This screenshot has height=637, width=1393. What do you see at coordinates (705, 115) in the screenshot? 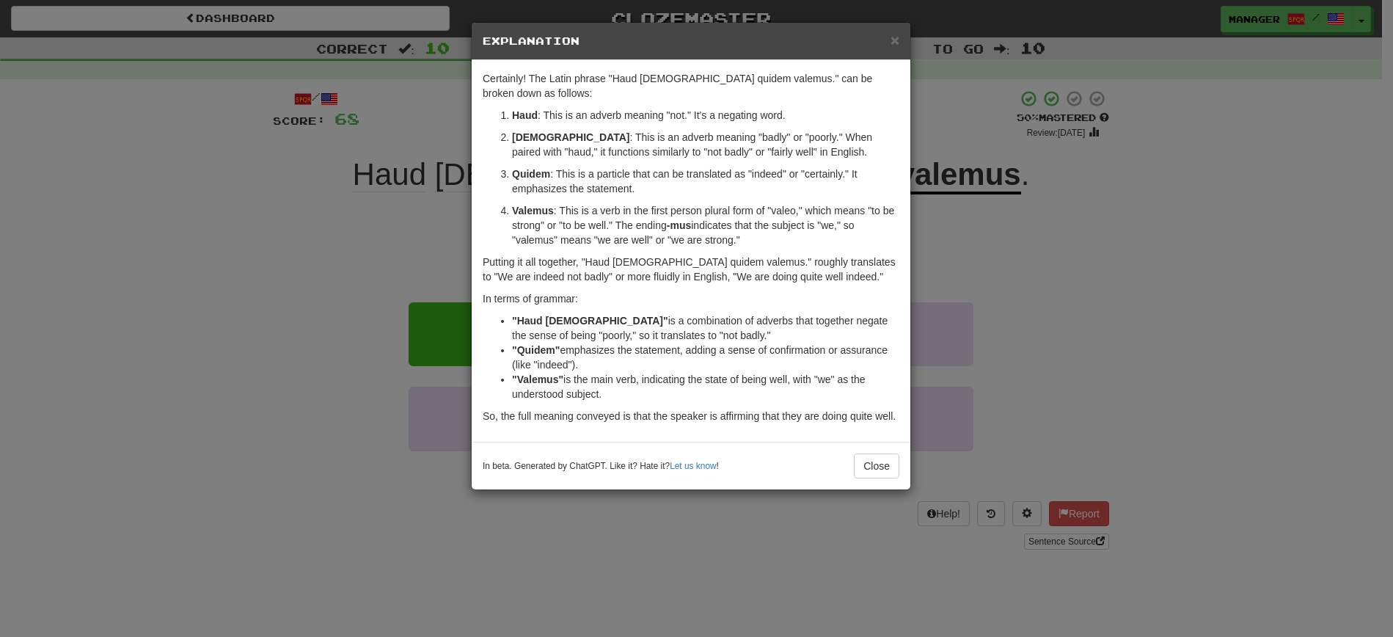
I see `p: : This is an adverb meaning "not." It's a negating word.` at bounding box center [705, 115].